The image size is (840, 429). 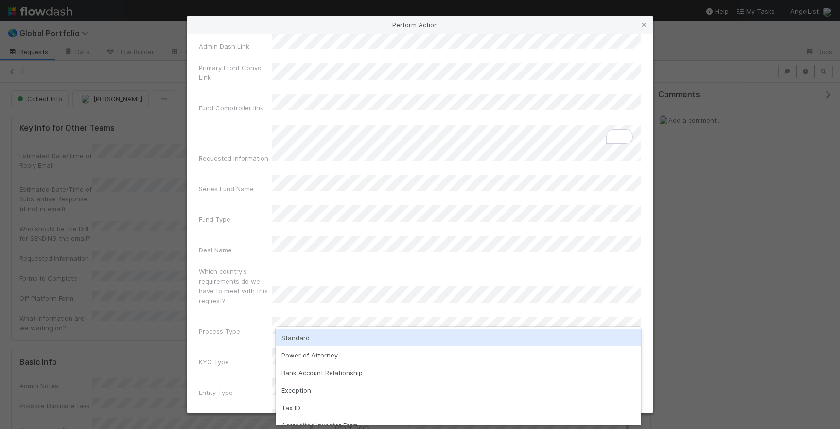 What do you see at coordinates (459, 355) in the screenshot?
I see `div: Power of Attorney` at bounding box center [459, 355].